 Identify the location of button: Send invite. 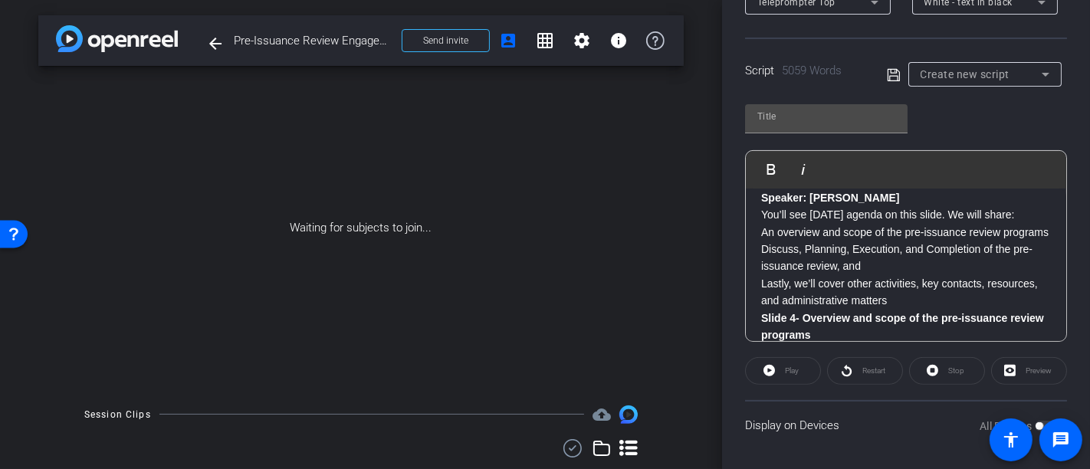
(445, 41).